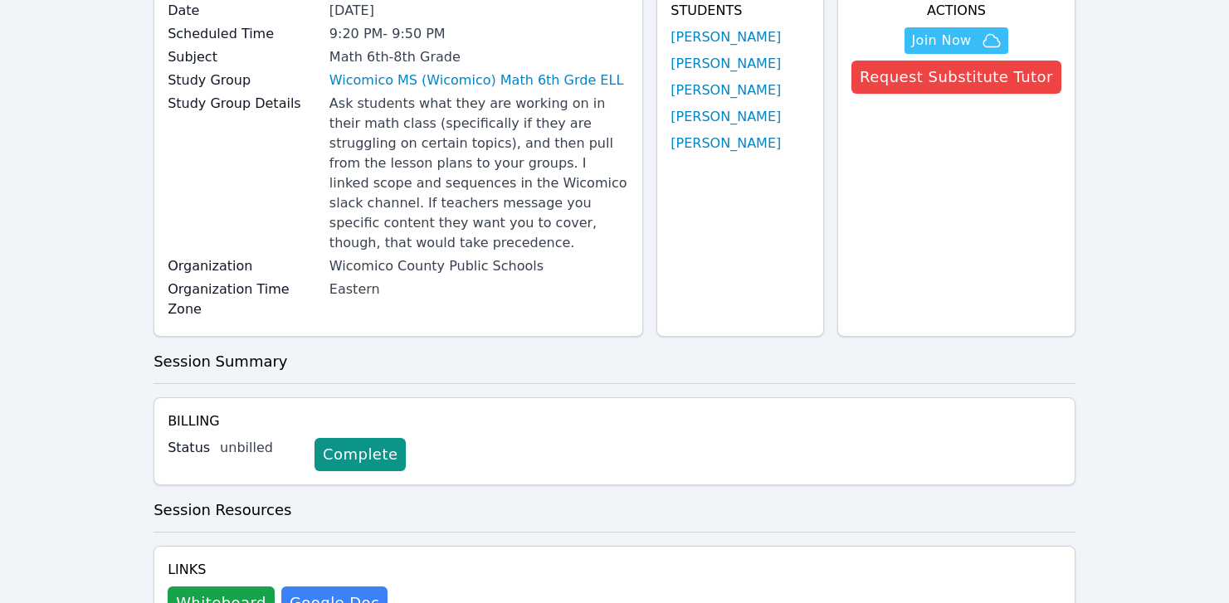 This screenshot has width=1229, height=603. What do you see at coordinates (740, 11) in the screenshot?
I see `h4: Students` at bounding box center [740, 11].